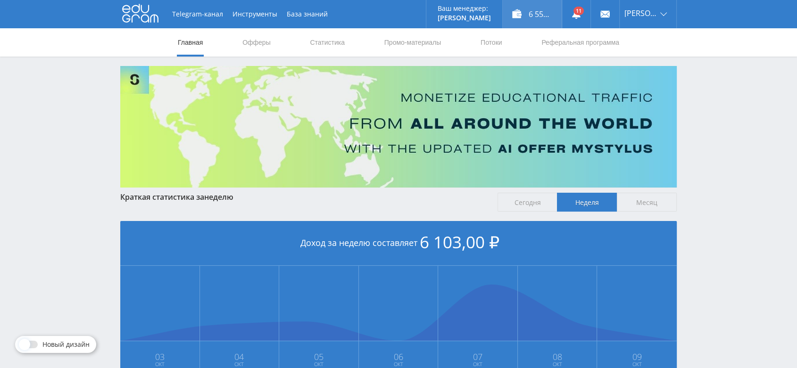  What do you see at coordinates (586, 202) in the screenshot?
I see `span: Неделя` at bounding box center [586, 202].